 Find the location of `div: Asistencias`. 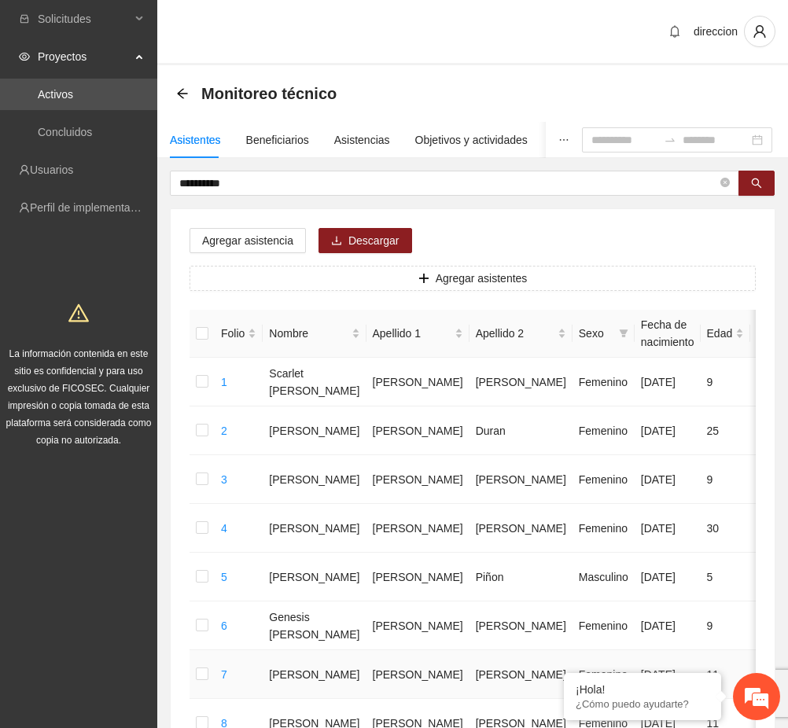

div: Asistencias is located at coordinates (362, 140).